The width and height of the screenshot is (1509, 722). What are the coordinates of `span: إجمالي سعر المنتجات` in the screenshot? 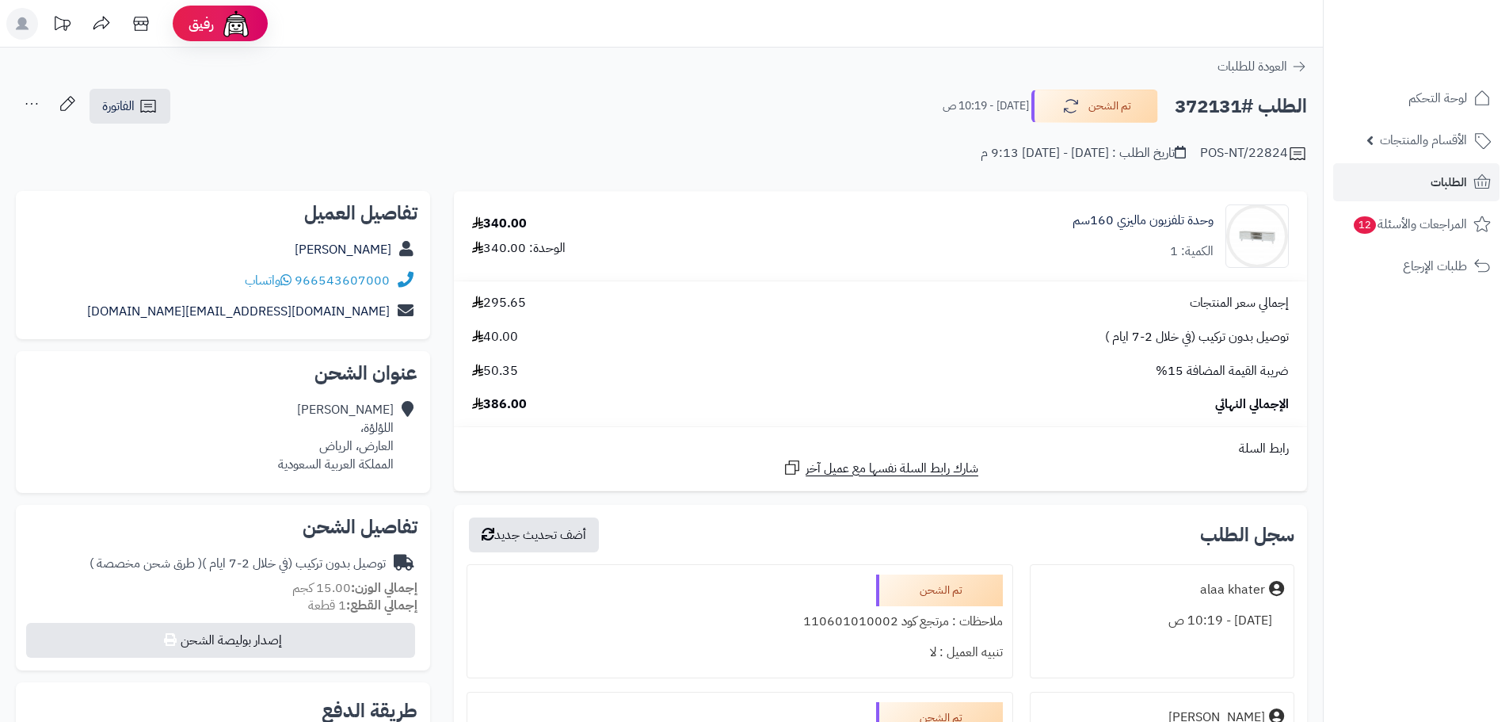 It's located at (1239, 303).